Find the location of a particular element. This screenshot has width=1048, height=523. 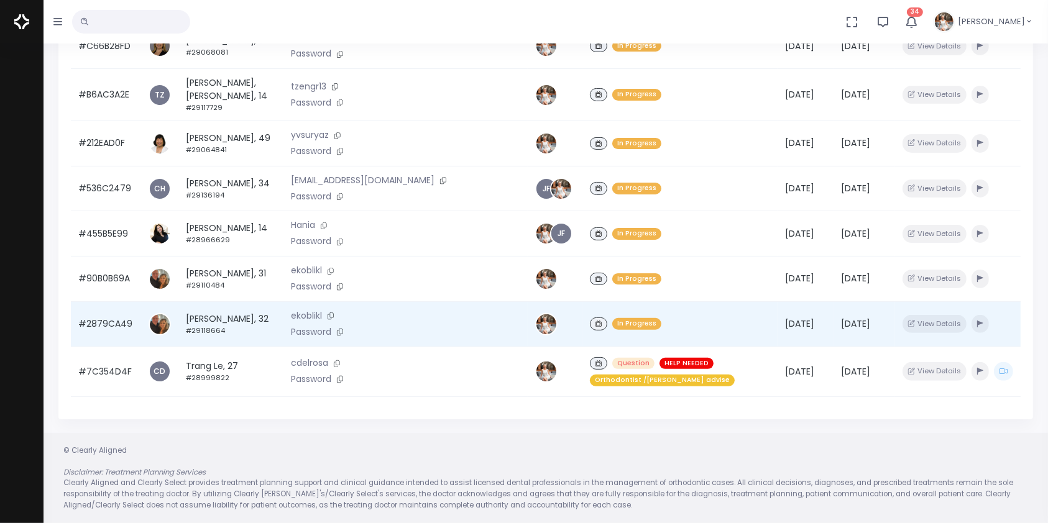

td: Trang Le, 27 is located at coordinates (231, 372).